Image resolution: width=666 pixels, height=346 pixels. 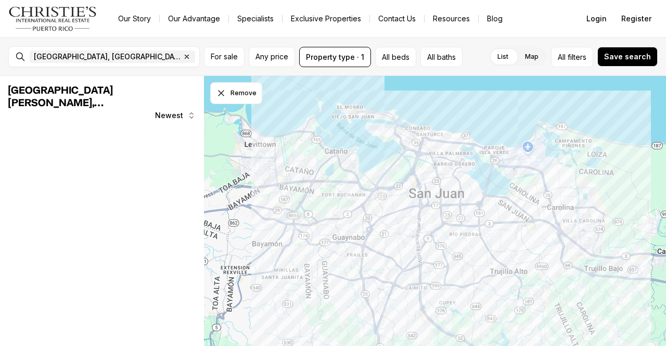 What do you see at coordinates (194, 19) in the screenshot?
I see `a: Our Advantage` at bounding box center [194, 19].